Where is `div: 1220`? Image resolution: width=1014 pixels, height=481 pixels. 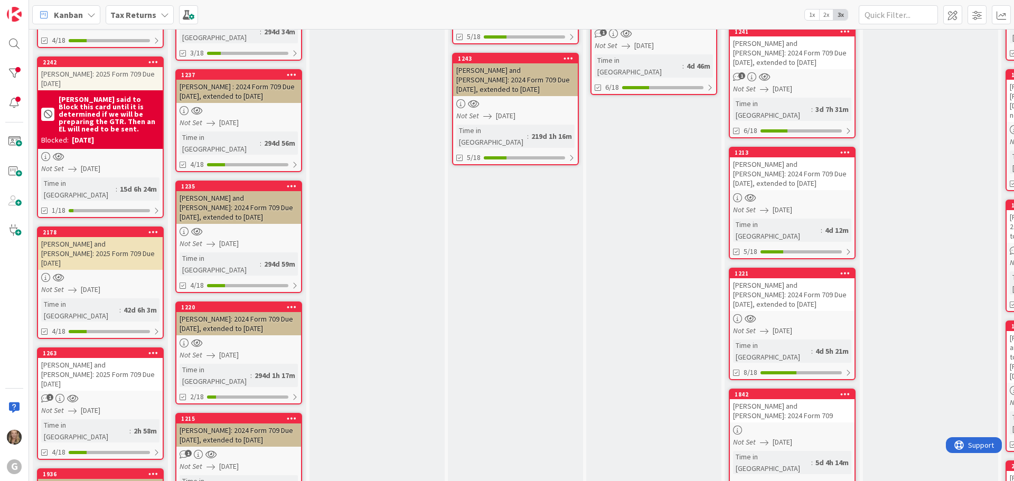
div: 1220 is located at coordinates (239, 307).